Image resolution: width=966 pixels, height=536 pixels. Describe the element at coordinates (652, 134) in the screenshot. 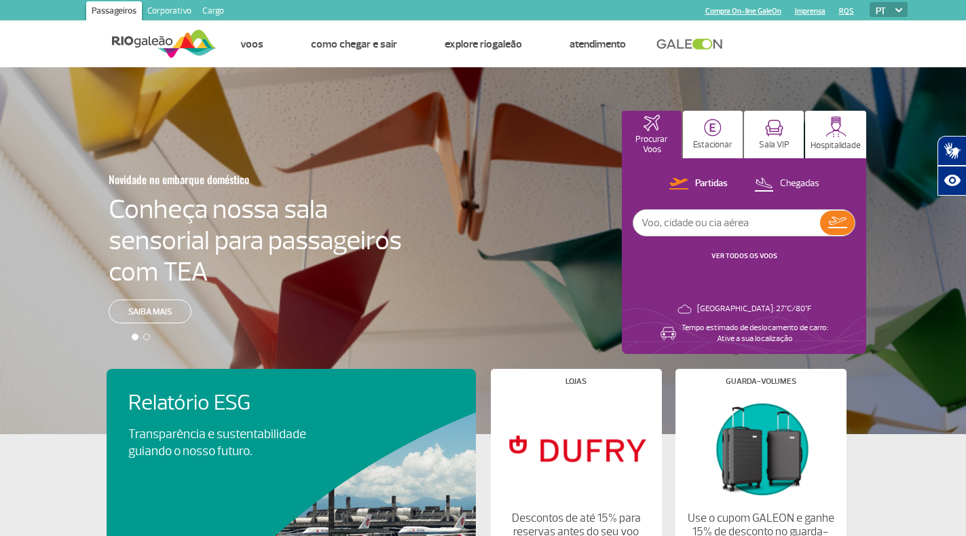

I see `button: Procurar Voos` at that location.